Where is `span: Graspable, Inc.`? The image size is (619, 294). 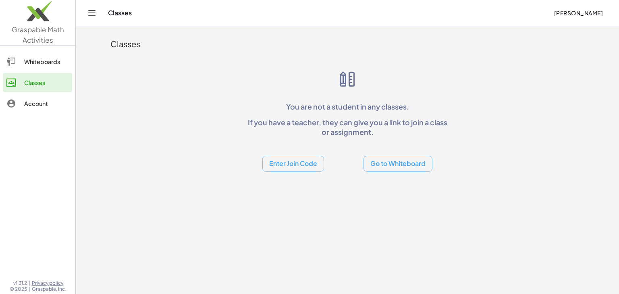 span: Graspable, Inc. is located at coordinates (49, 289).